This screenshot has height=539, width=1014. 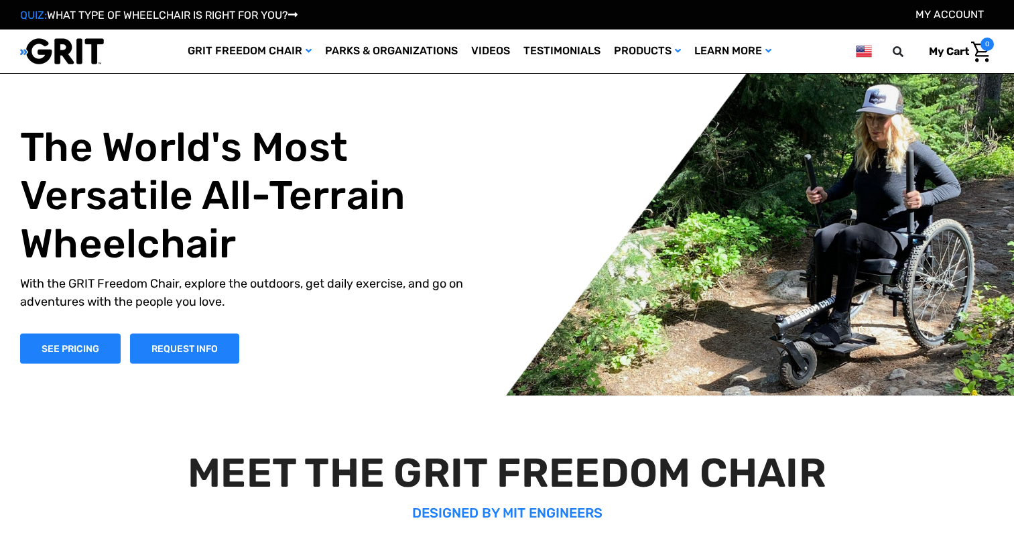 What do you see at coordinates (249, 51) in the screenshot?
I see `a: GRIT Freedom Chair` at bounding box center [249, 51].